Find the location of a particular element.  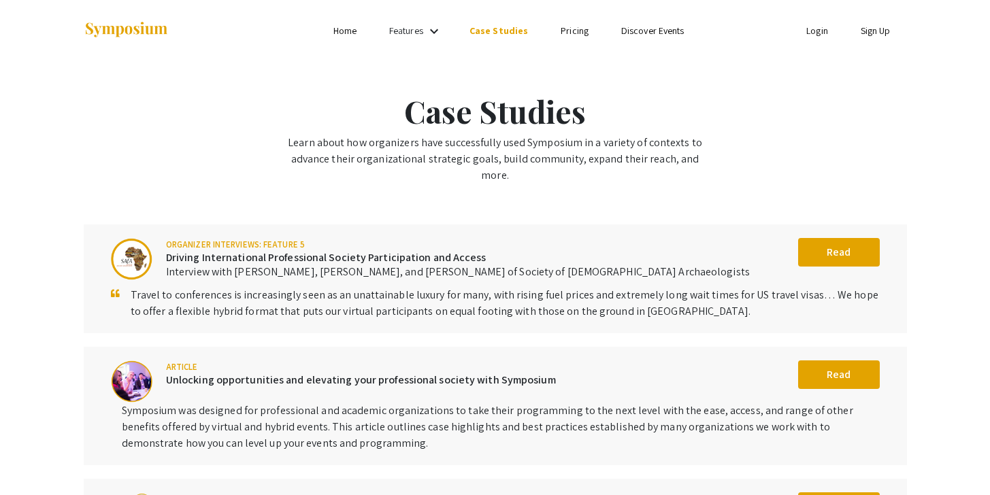

h6: Unlocking opportunities and elevating your professional society with Symposium is located at coordinates (361, 380).